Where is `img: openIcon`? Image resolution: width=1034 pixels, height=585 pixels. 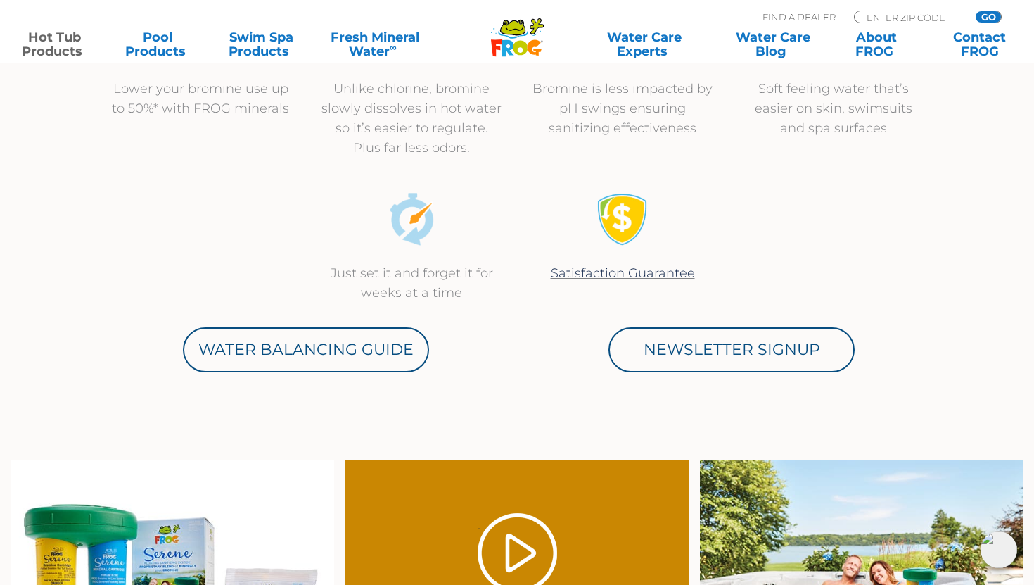
img: openIcon is located at coordinates (999, 549).